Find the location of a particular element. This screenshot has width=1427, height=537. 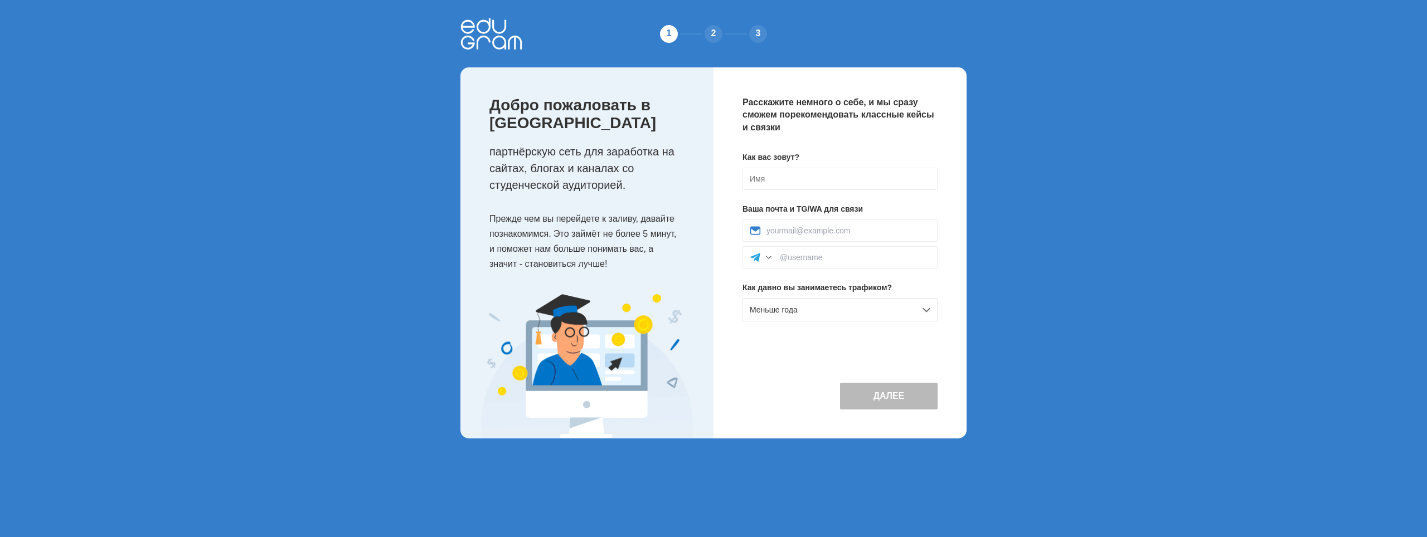

input: @username is located at coordinates (855, 258).